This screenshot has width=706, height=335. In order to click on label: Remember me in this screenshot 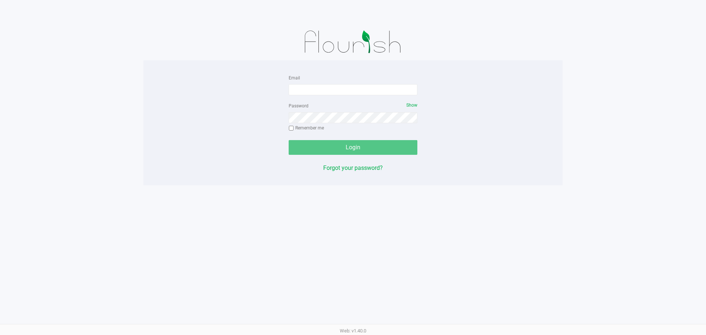, I will do `click(306, 128)`.